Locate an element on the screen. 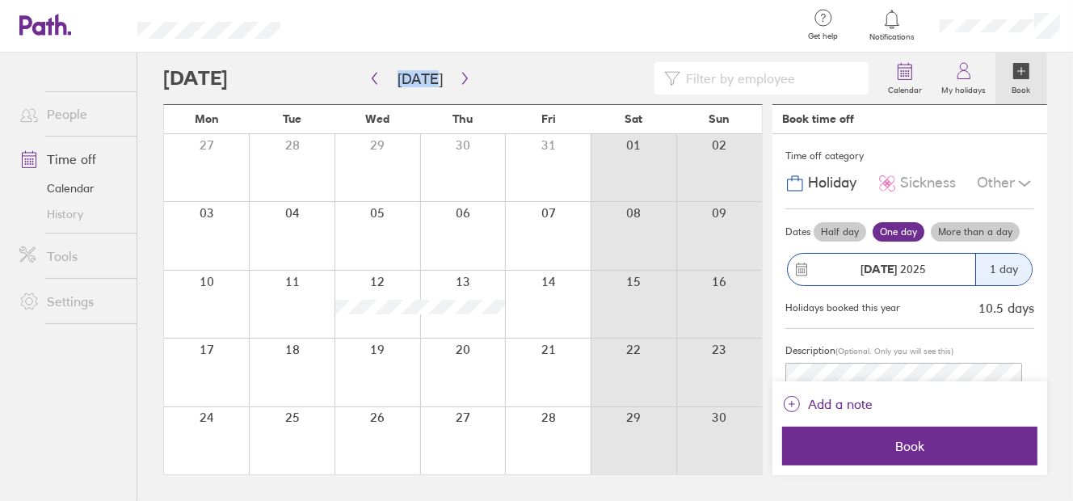 The image size is (1073, 501). div: Holidays booked this year is located at coordinates (843, 308).